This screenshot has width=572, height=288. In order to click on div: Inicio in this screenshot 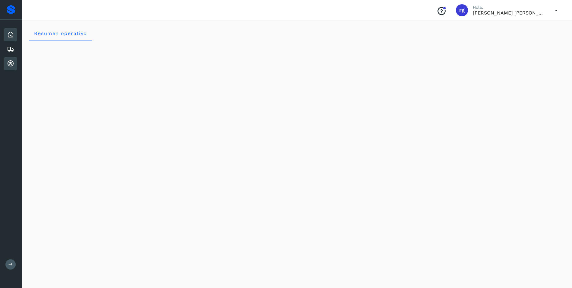, I will do `click(11, 35)`.